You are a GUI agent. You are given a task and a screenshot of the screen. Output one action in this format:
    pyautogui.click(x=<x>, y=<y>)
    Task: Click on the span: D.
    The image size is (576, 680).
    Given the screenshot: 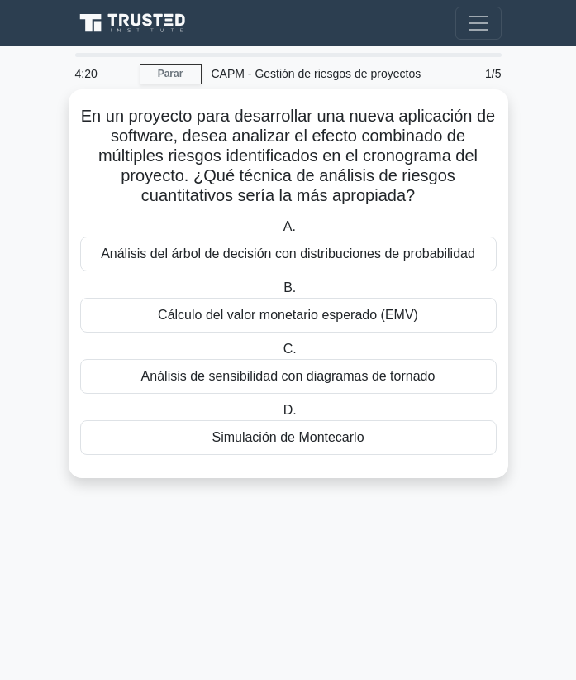 What is the action you would take?
    pyautogui.click(x=290, y=409)
    